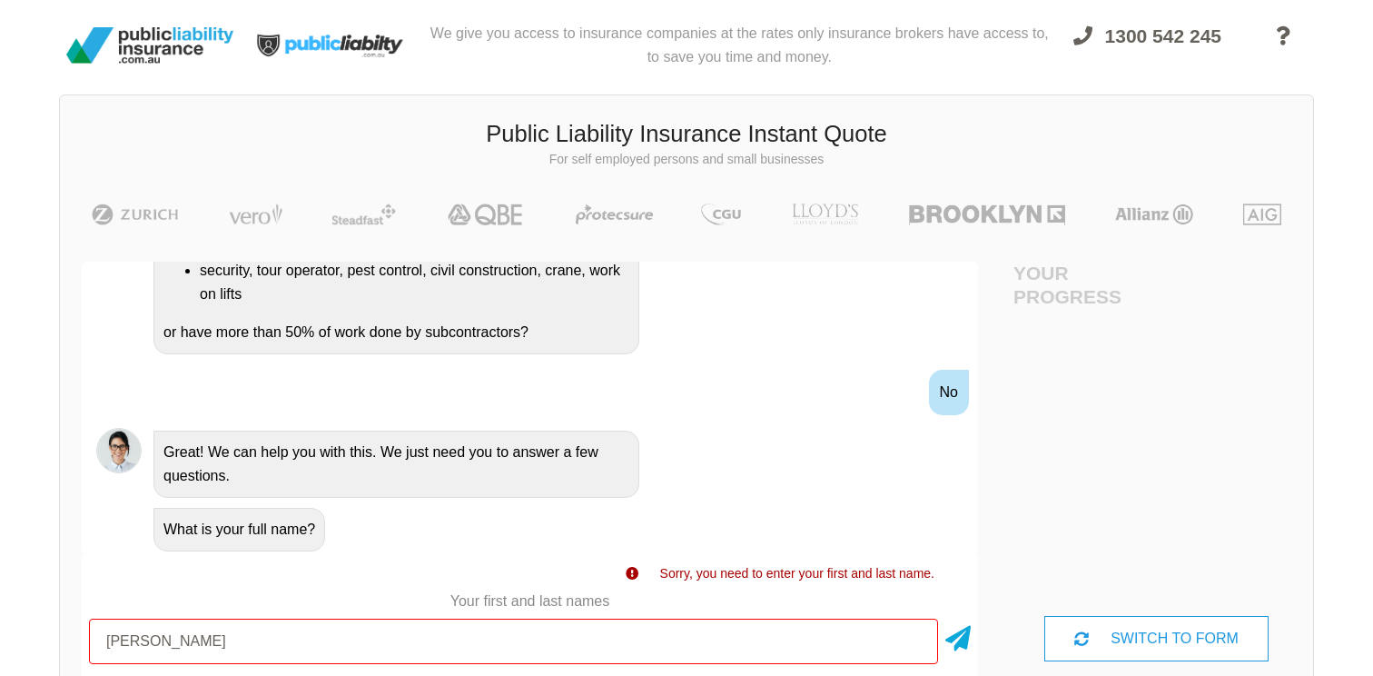  What do you see at coordinates (150, 45) in the screenshot?
I see `img: Public Liability Insurance` at bounding box center [150, 45].